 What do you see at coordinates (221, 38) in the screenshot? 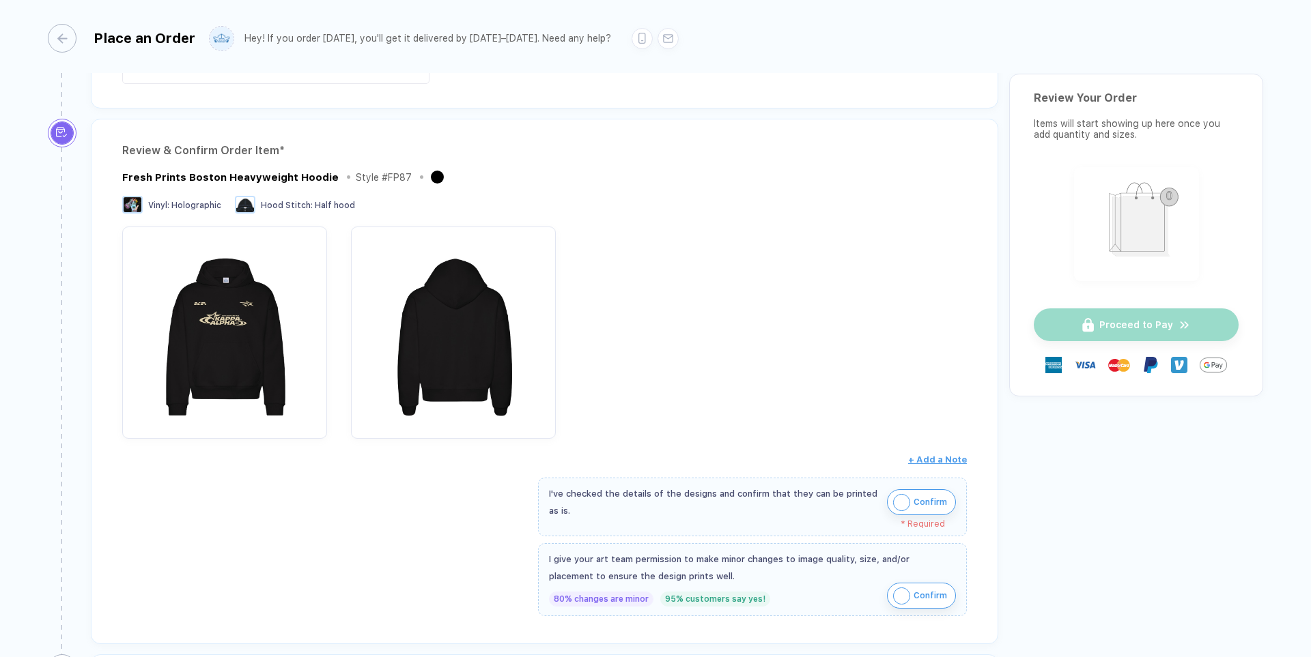
I see `img: user profile` at bounding box center [221, 38].